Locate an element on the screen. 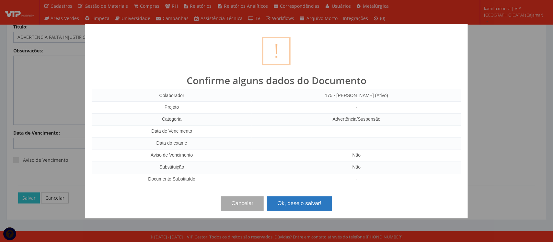 The width and height of the screenshot is (553, 242). button: Cancelar is located at coordinates (242, 204).